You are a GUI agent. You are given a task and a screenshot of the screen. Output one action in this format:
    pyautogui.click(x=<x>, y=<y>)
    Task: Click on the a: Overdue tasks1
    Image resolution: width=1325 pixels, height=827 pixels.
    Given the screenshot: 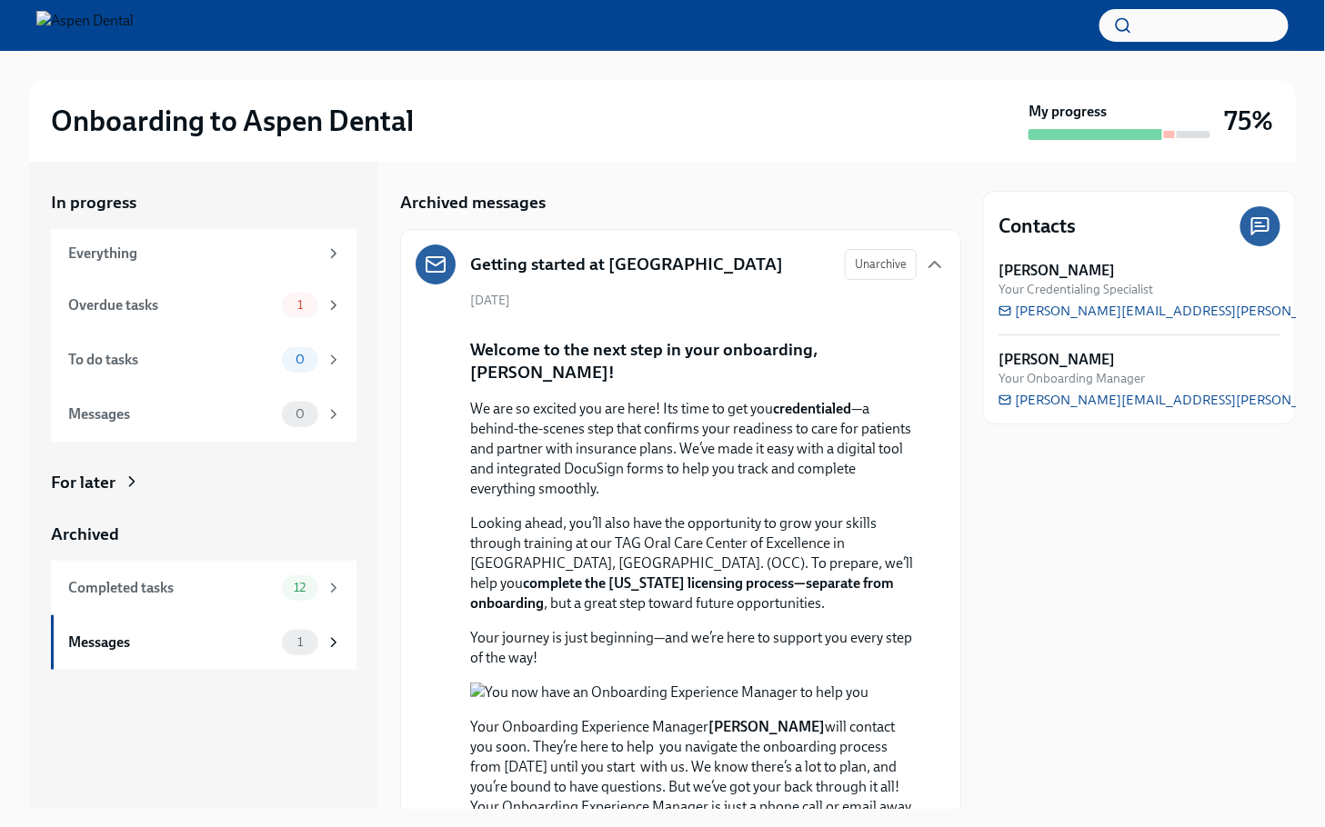 What is the action you would take?
    pyautogui.click(x=204, y=305)
    